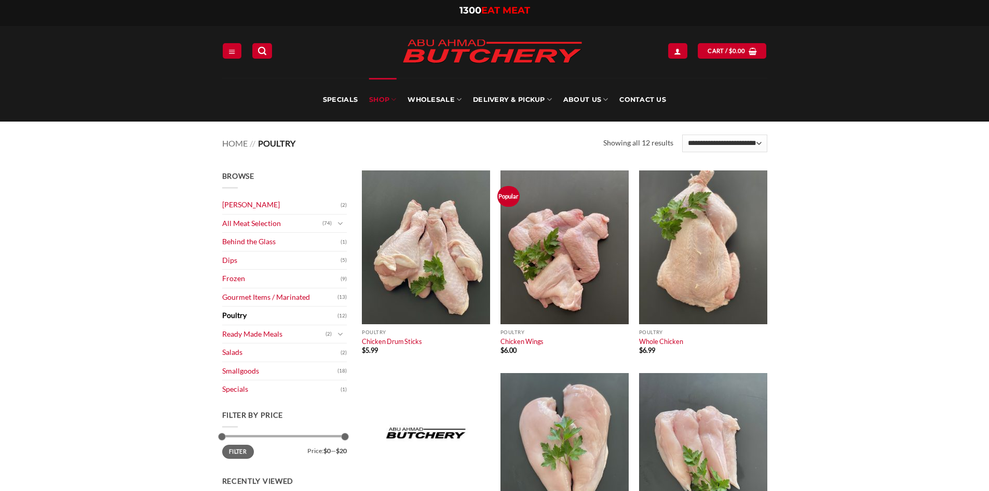 The height and width of the screenshot is (491, 989). I want to click on a: View cart, so click(732, 50).